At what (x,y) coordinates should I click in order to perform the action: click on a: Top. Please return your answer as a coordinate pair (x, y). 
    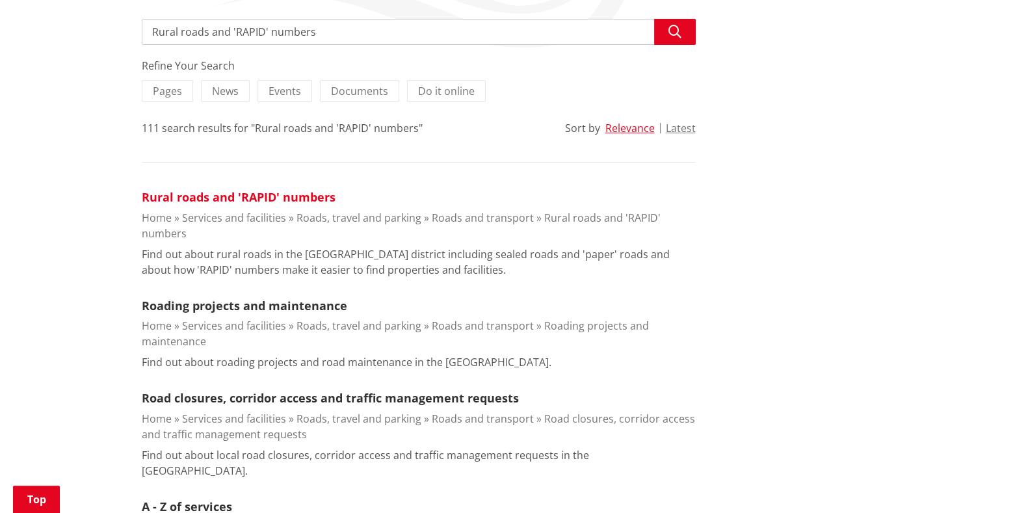
    Looking at the image, I should click on (36, 499).